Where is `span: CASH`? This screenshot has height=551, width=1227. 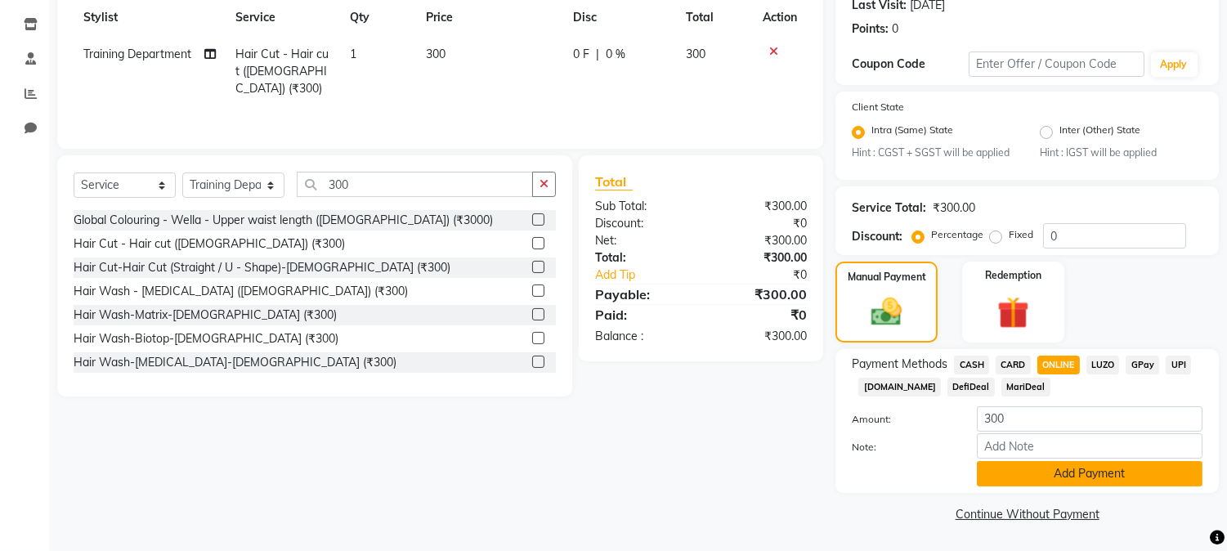
span: CASH is located at coordinates (971, 365).